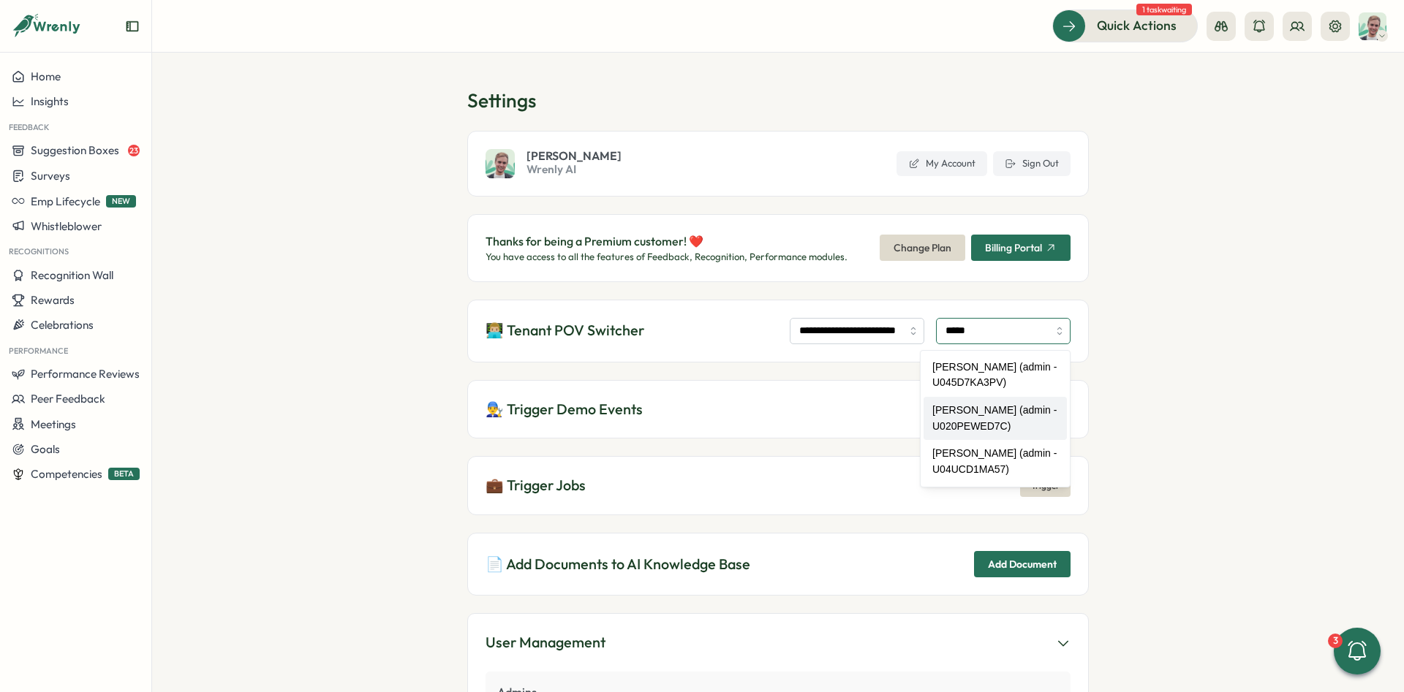  What do you see at coordinates (68, 398) in the screenshot?
I see `span: Peer Feedback` at bounding box center [68, 398].